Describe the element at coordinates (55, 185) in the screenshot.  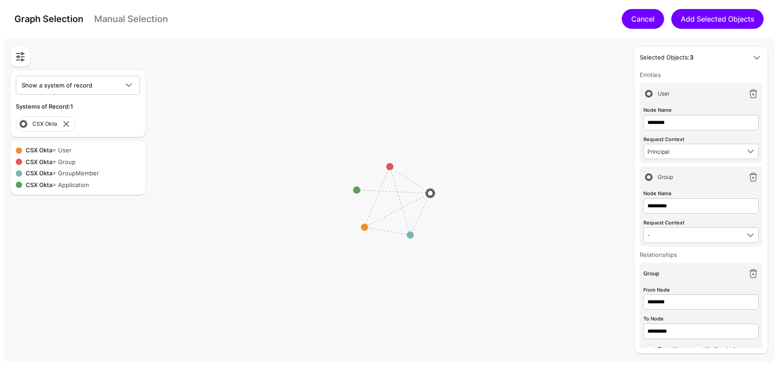
I see `div: > Application` at that location.